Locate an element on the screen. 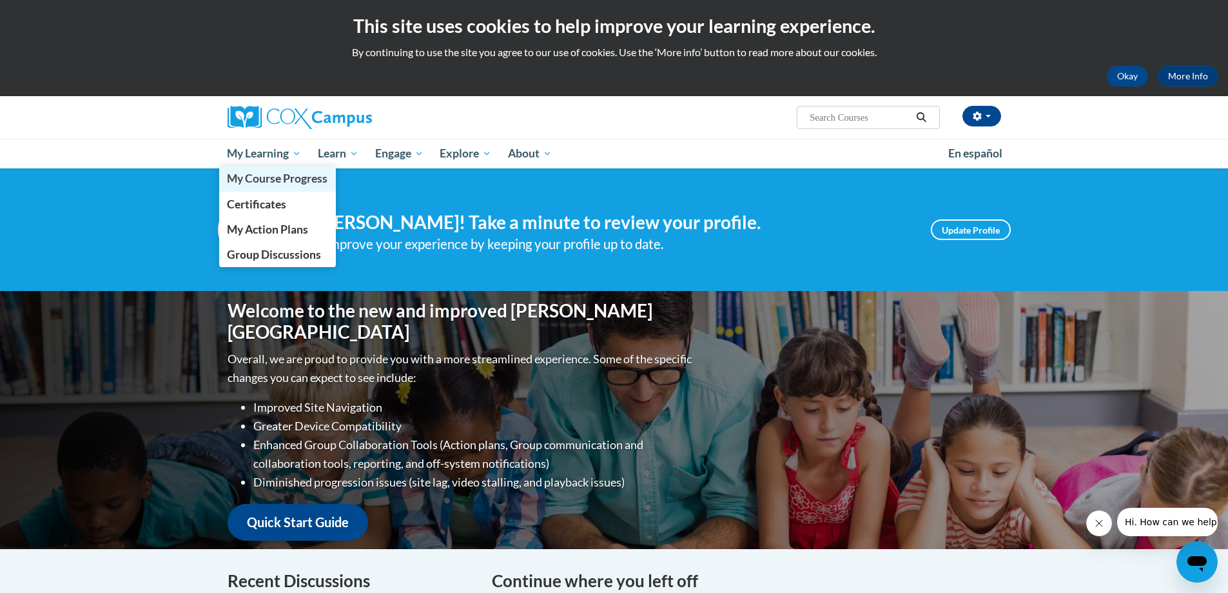 The width and height of the screenshot is (1228, 593). span: Learn is located at coordinates (338, 153).